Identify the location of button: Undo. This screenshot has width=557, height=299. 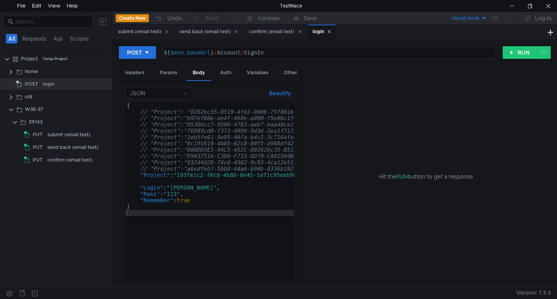
(168, 18).